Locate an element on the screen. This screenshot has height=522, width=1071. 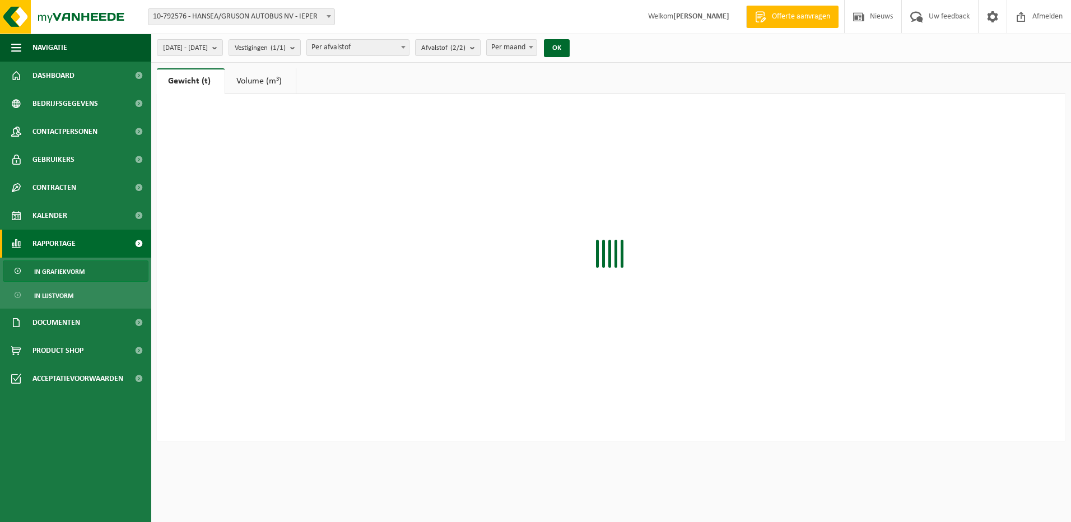
span: Gebruikers is located at coordinates (53, 160).